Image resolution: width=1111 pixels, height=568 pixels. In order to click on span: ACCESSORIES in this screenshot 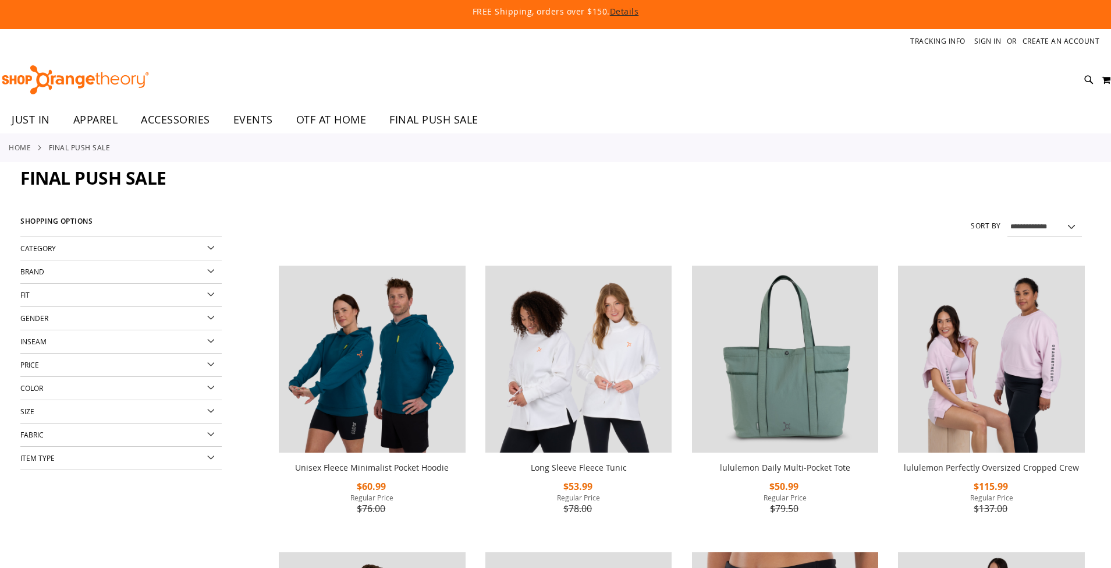, I will do `click(175, 119)`.